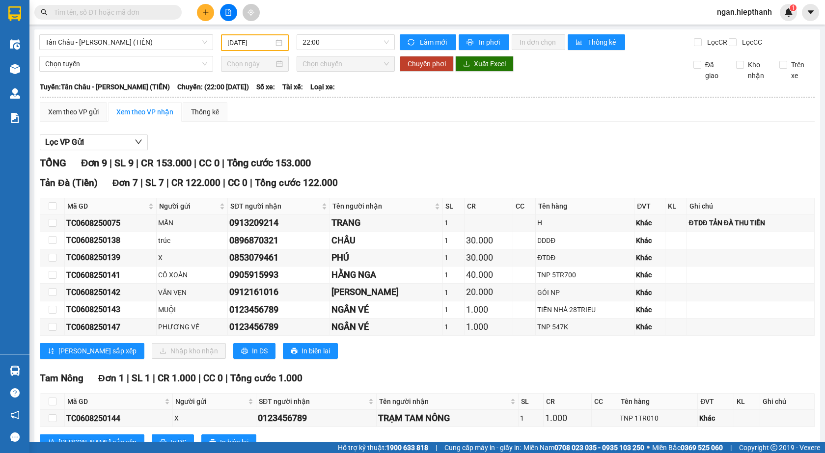 Image resolution: width=825 pixels, height=453 pixels. What do you see at coordinates (538, 42) in the screenshot?
I see `button: In đơn chọn` at bounding box center [538, 42].